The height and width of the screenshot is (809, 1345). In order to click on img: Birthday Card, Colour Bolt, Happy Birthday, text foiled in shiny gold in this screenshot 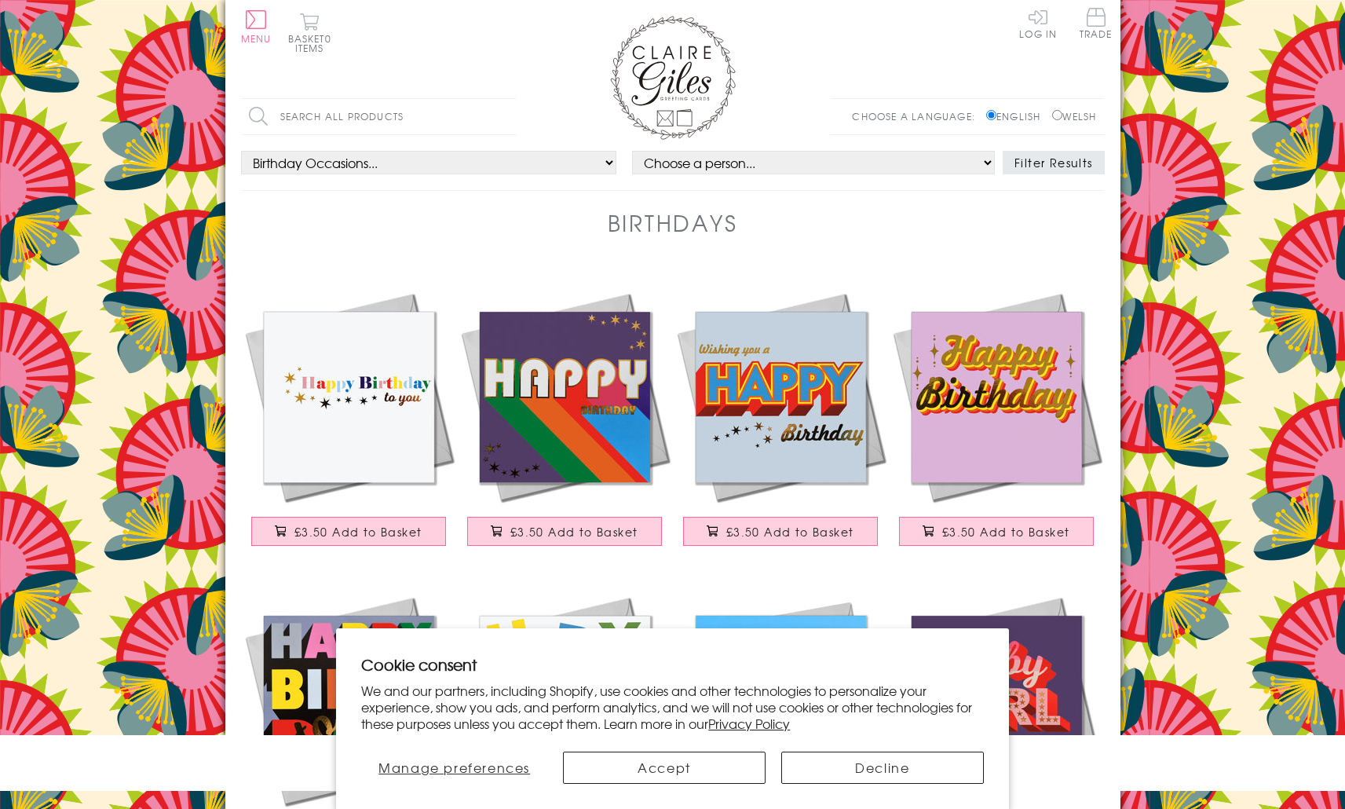, I will do `click(781, 701)`.